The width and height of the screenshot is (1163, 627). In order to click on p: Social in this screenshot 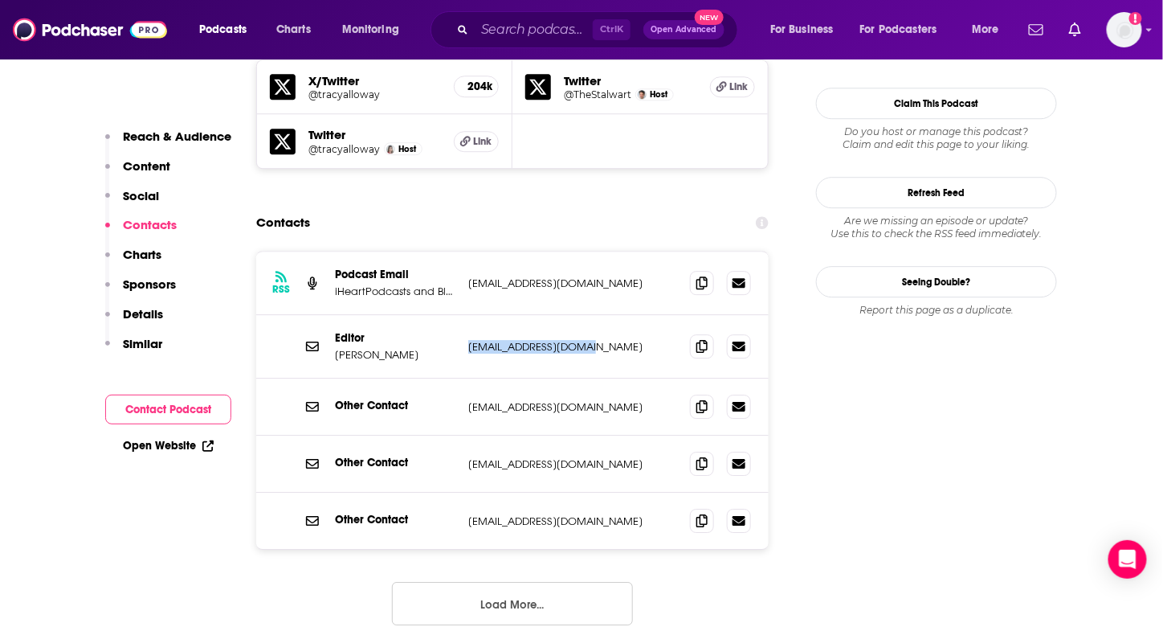, I will do `click(141, 195)`.